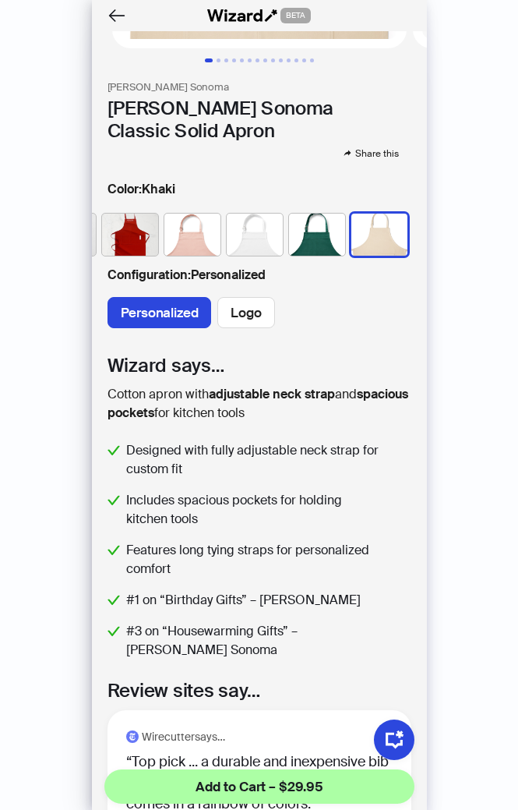 The width and height of the screenshot is (518, 810). I want to click on span: BETA, so click(295, 16).